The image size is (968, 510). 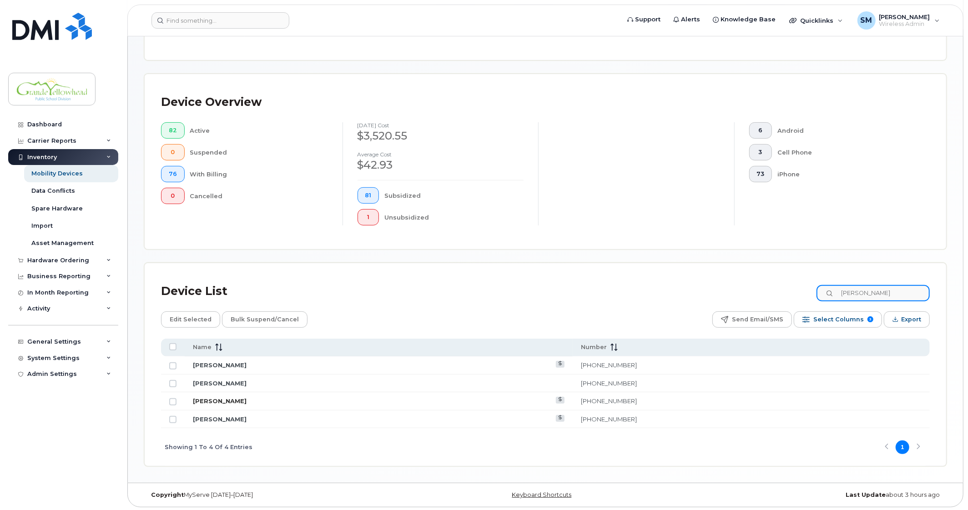 I want to click on div: Unsubsidized, so click(x=454, y=217).